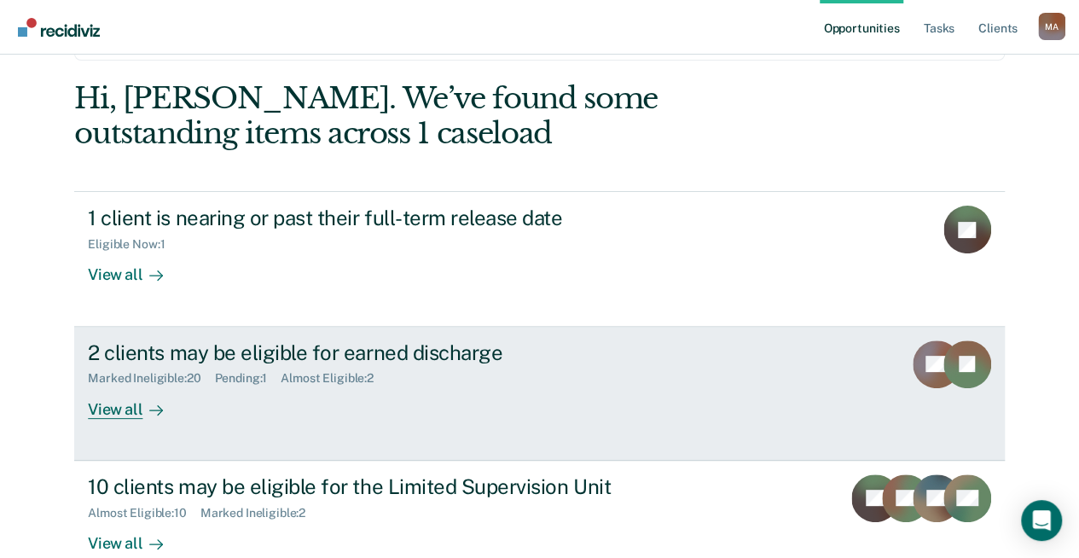 This screenshot has width=1079, height=558. Describe the element at coordinates (151, 378) in the screenshot. I see `div: Marked Ineligible : 20` at that location.